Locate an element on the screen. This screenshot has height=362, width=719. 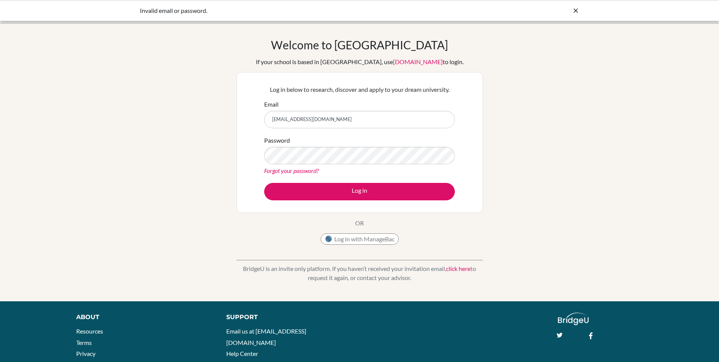
label: Password is located at coordinates (277, 140).